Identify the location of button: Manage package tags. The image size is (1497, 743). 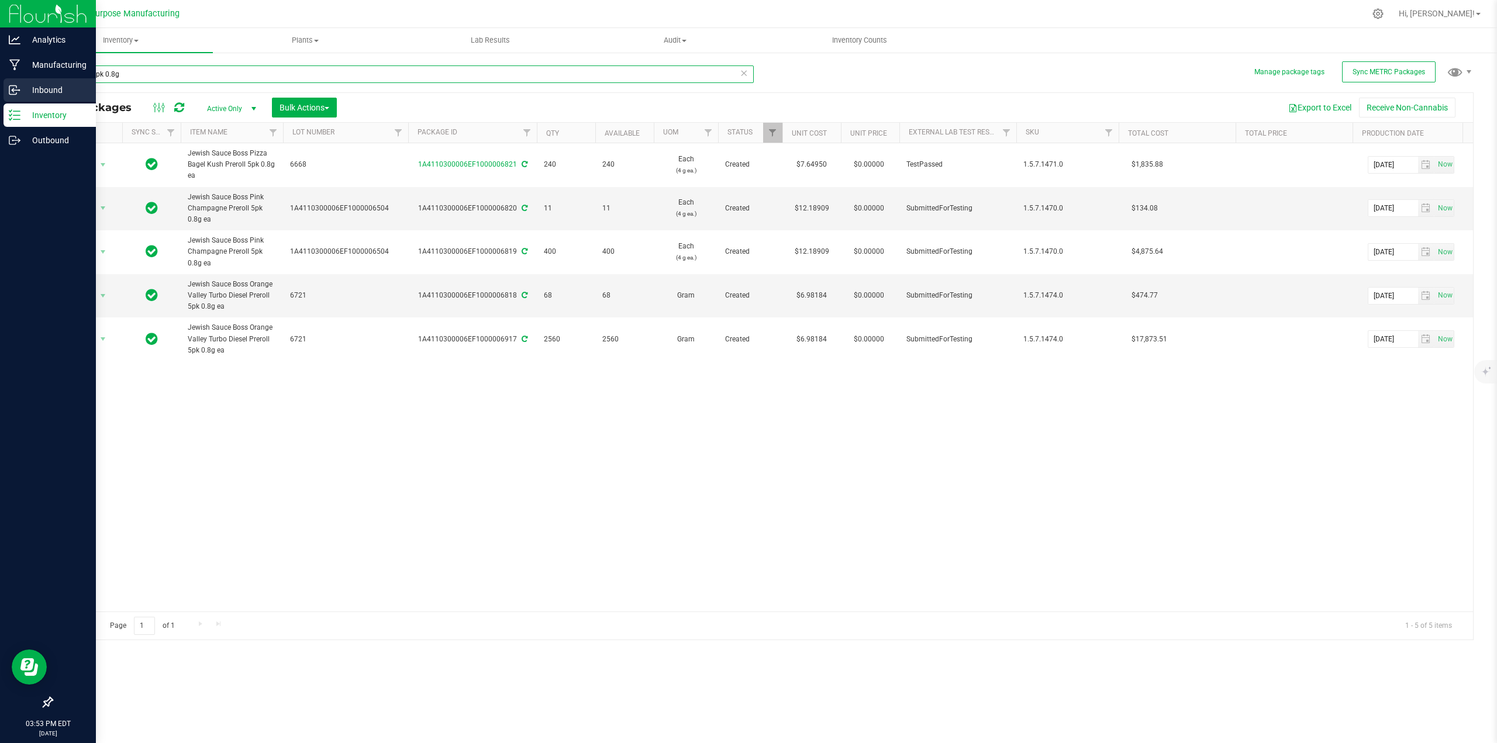
(1289, 72).